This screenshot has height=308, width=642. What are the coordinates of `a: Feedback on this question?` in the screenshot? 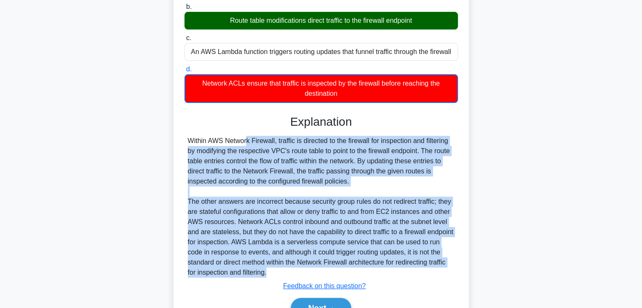 It's located at (324, 286).